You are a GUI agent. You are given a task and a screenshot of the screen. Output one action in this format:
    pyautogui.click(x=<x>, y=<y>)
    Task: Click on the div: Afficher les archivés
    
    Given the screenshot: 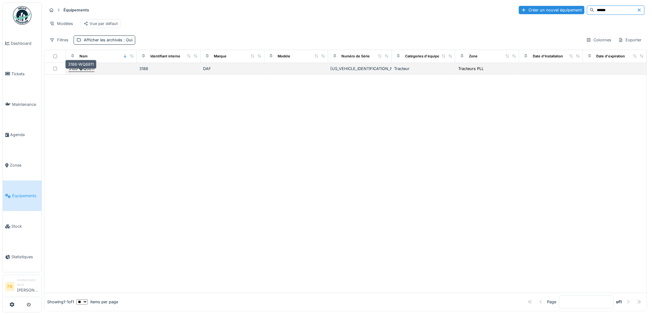 What is the action you would take?
    pyautogui.click(x=108, y=40)
    